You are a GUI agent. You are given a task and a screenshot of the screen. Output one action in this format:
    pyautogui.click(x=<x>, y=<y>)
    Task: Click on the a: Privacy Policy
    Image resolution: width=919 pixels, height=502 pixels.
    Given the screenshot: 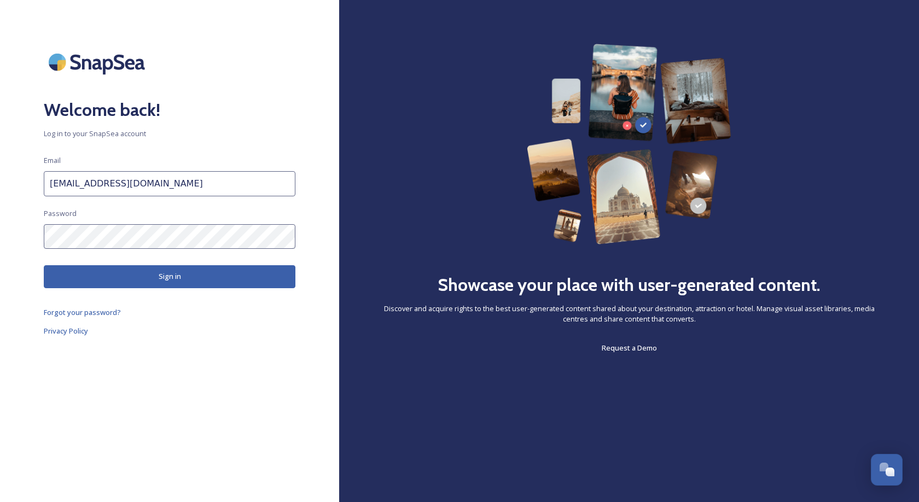 What is the action you would take?
    pyautogui.click(x=170, y=331)
    